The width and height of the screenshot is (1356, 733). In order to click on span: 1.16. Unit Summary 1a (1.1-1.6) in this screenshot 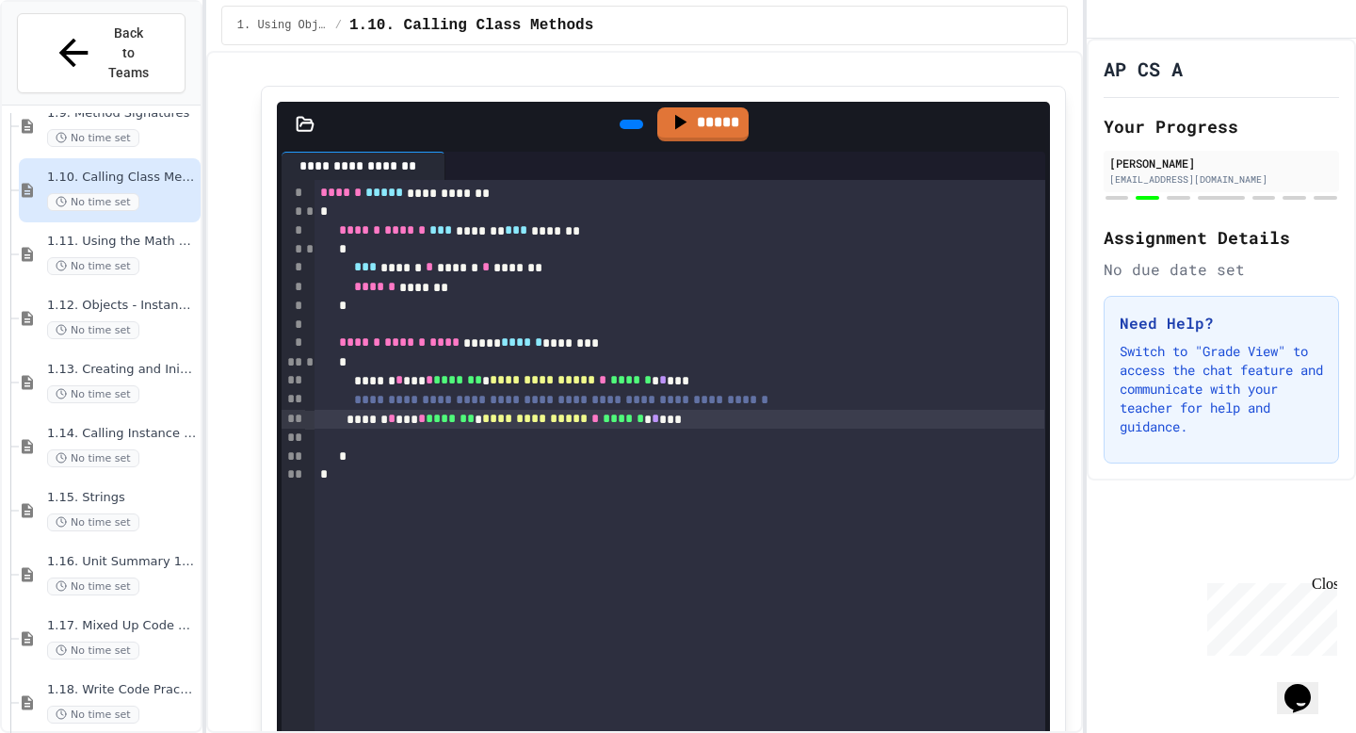, I will do `click(121, 561)`.